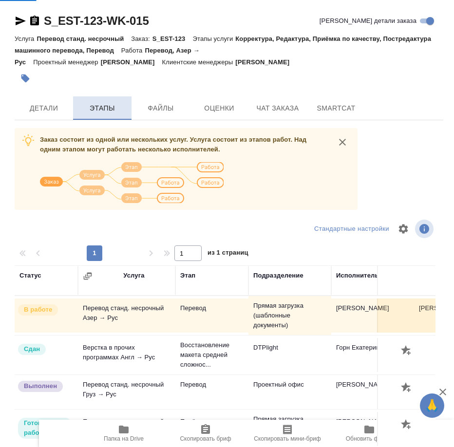 The image size is (454, 447). Describe the element at coordinates (127, 392) in the screenshot. I see `td: Перевод станд. несрочный Груз → Рус` at that location.